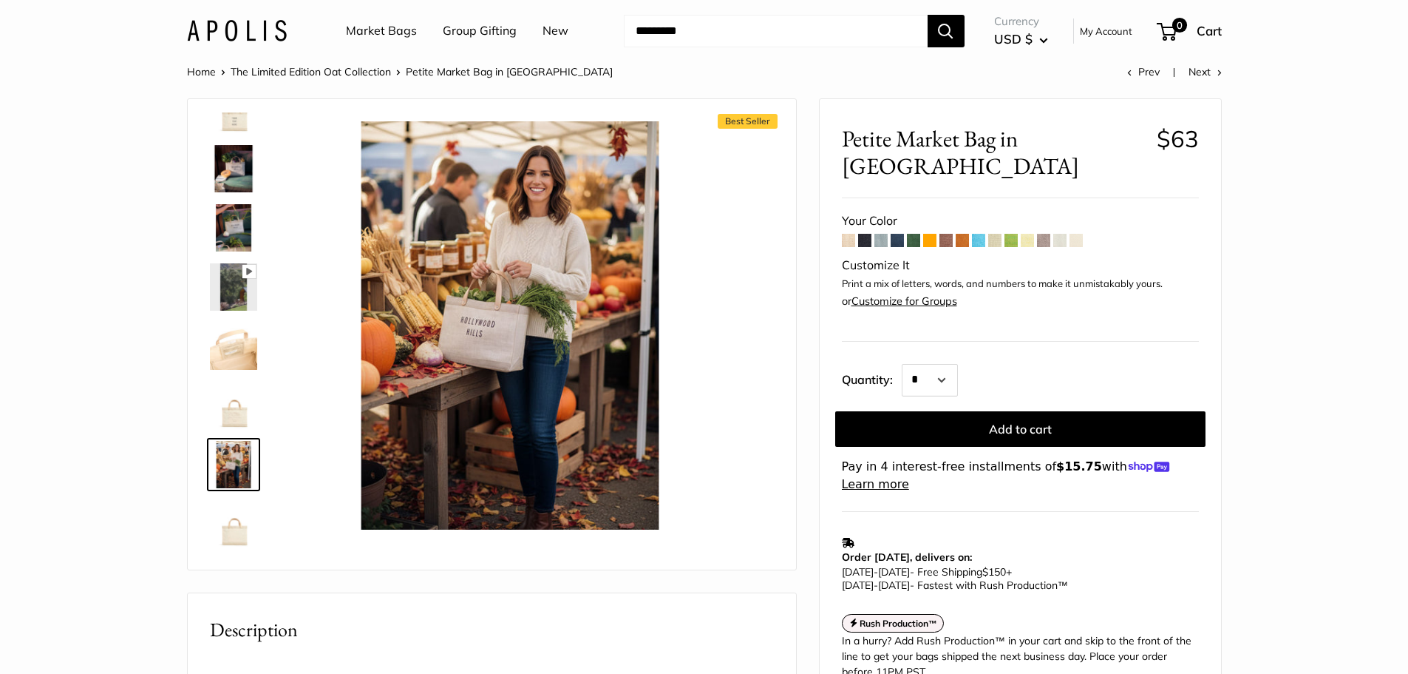 The height and width of the screenshot is (674, 1408). What do you see at coordinates (1020, 265) in the screenshot?
I see `div: Customize It` at bounding box center [1020, 265].